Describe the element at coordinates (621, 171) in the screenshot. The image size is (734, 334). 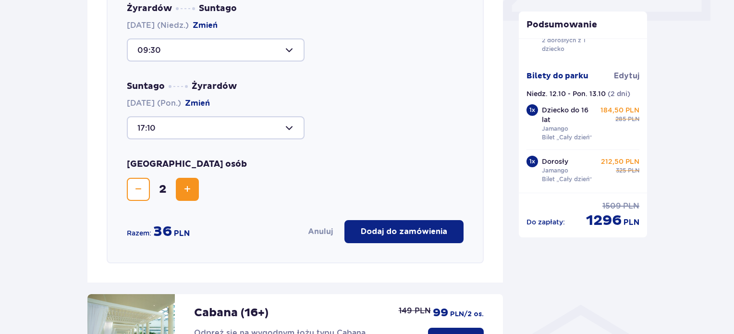
I see `span: 325` at that location.